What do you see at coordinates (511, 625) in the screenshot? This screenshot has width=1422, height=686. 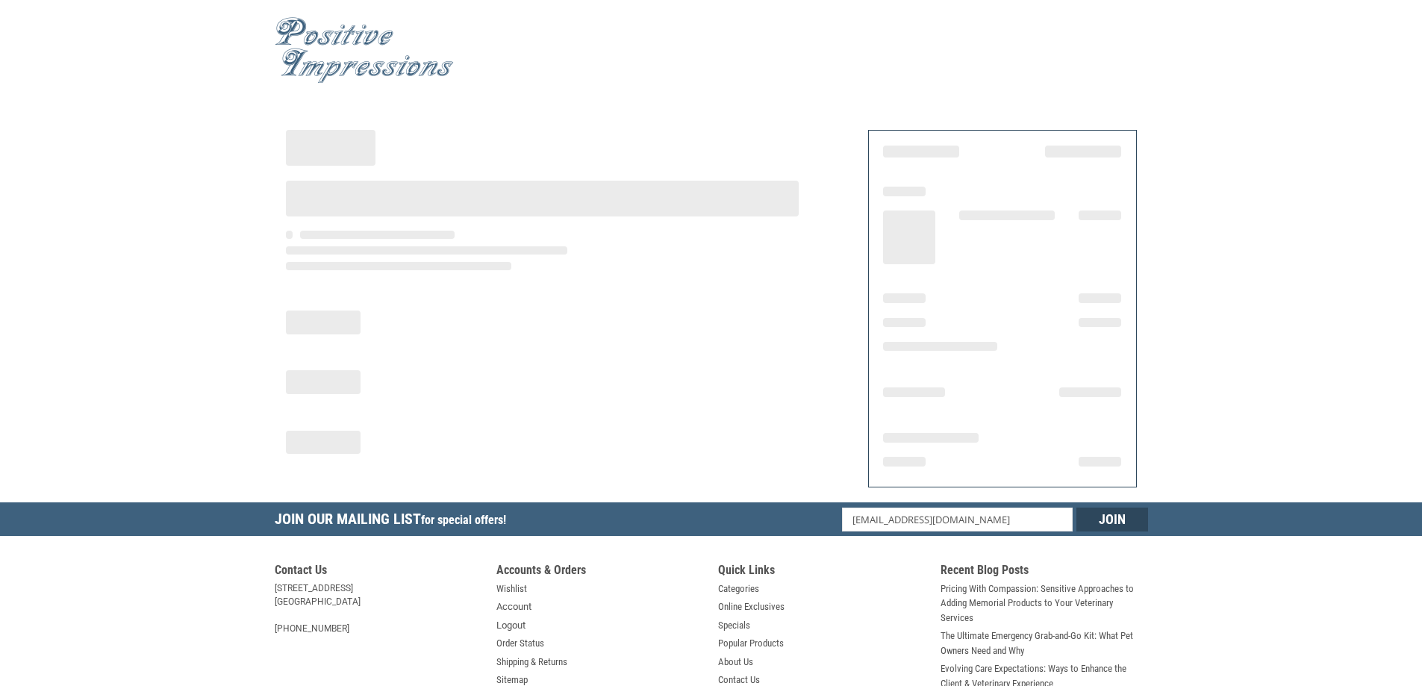 I see `a: Logout` at bounding box center [511, 625].